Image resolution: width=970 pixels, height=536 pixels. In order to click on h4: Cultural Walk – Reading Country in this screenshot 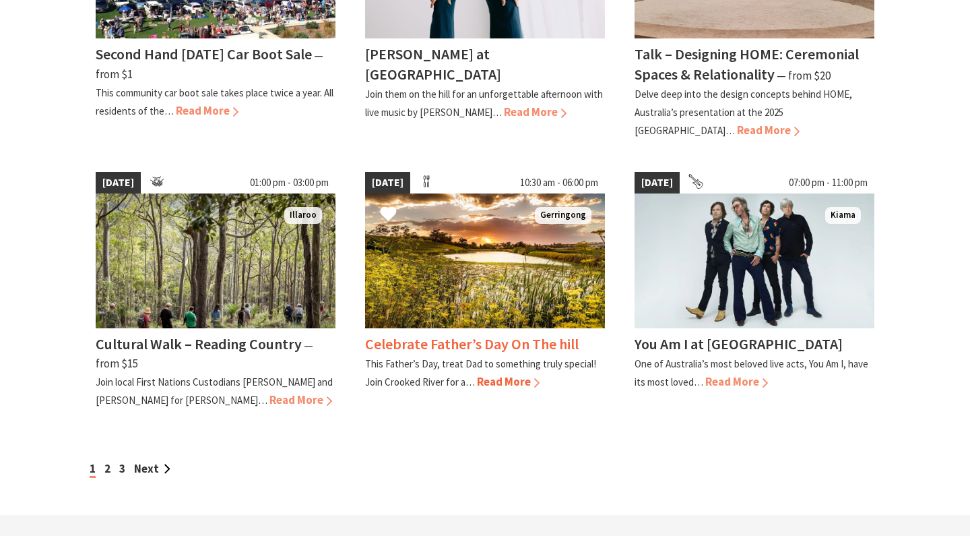, I will do `click(199, 344)`.